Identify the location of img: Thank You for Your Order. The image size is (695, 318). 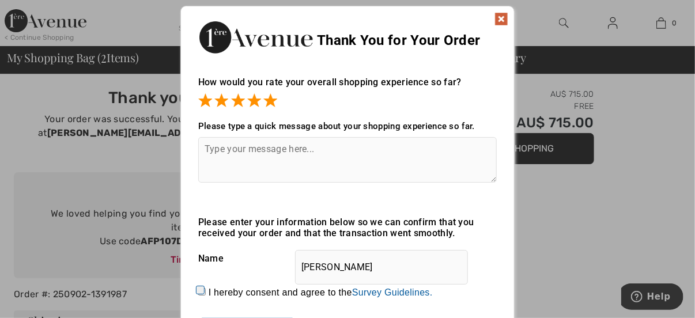
(256, 37).